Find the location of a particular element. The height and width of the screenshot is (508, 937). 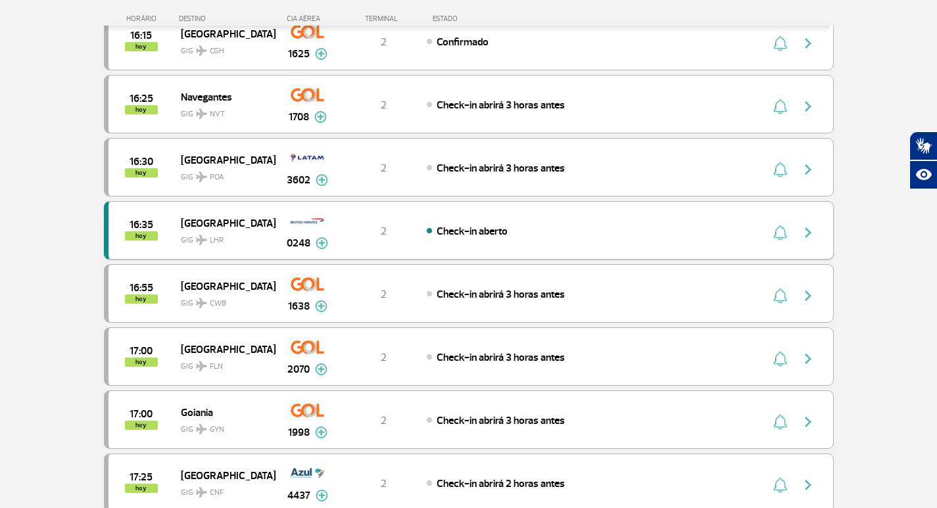

span: GYN is located at coordinates (217, 430).